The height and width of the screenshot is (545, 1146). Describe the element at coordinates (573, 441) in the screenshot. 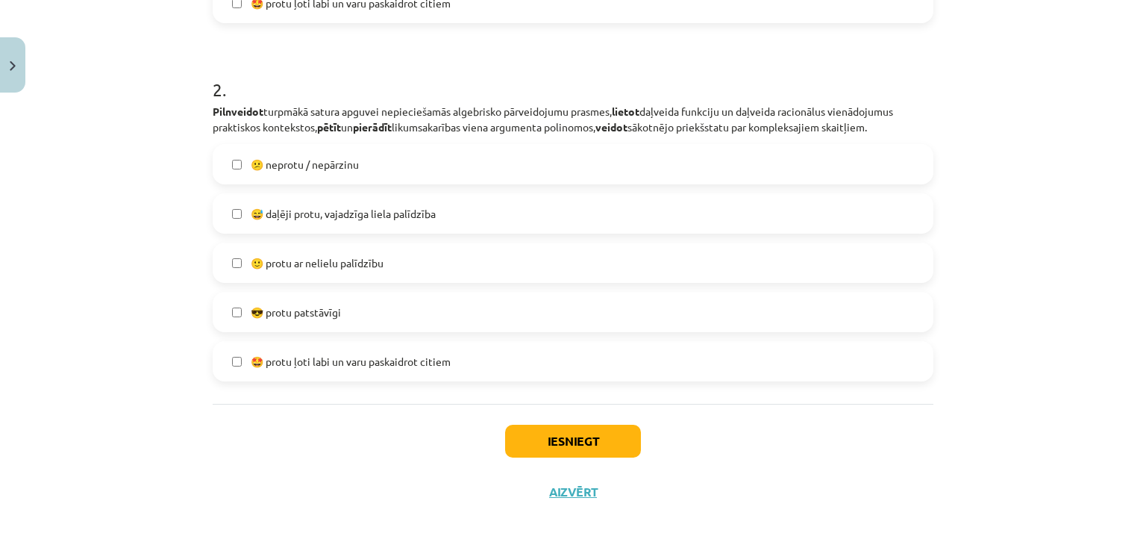

I see `button: Iesniegt` at that location.